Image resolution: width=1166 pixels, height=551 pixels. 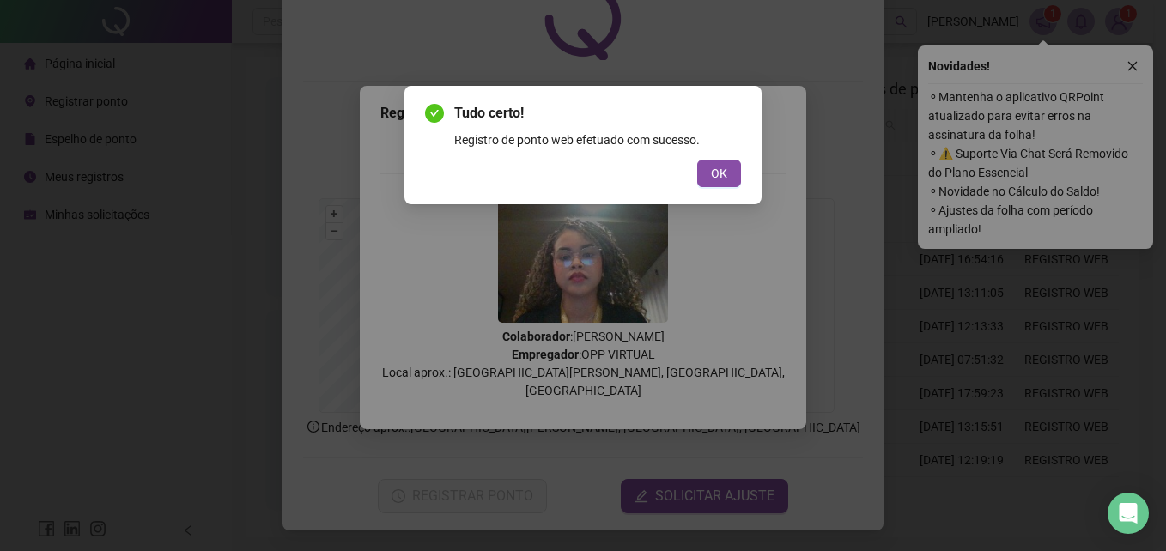 I want to click on div: Registro de ponto web efetuado com sucesso., so click(x=598, y=140).